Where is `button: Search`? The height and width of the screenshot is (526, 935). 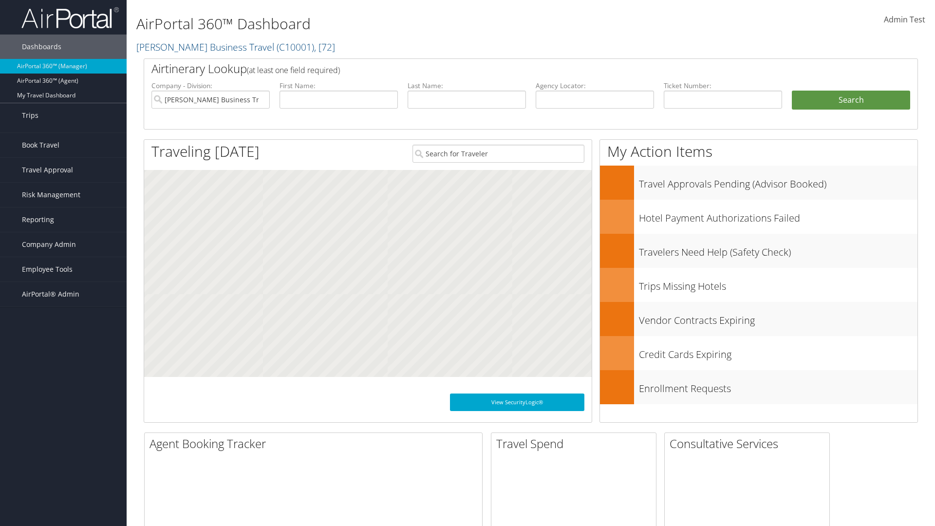 button: Search is located at coordinates (850, 100).